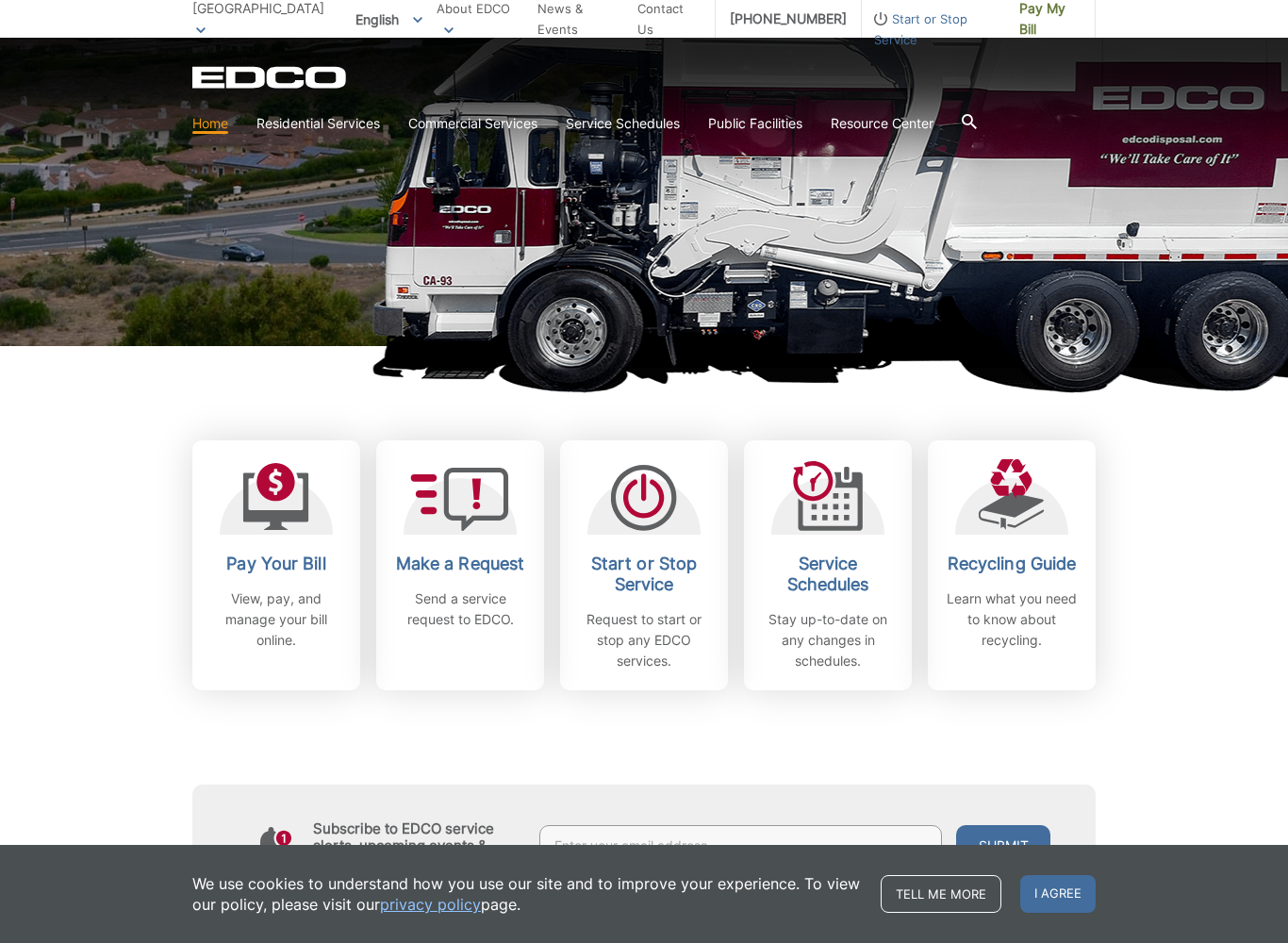 This screenshot has width=1288, height=943. I want to click on h2: Make a Request, so click(460, 564).